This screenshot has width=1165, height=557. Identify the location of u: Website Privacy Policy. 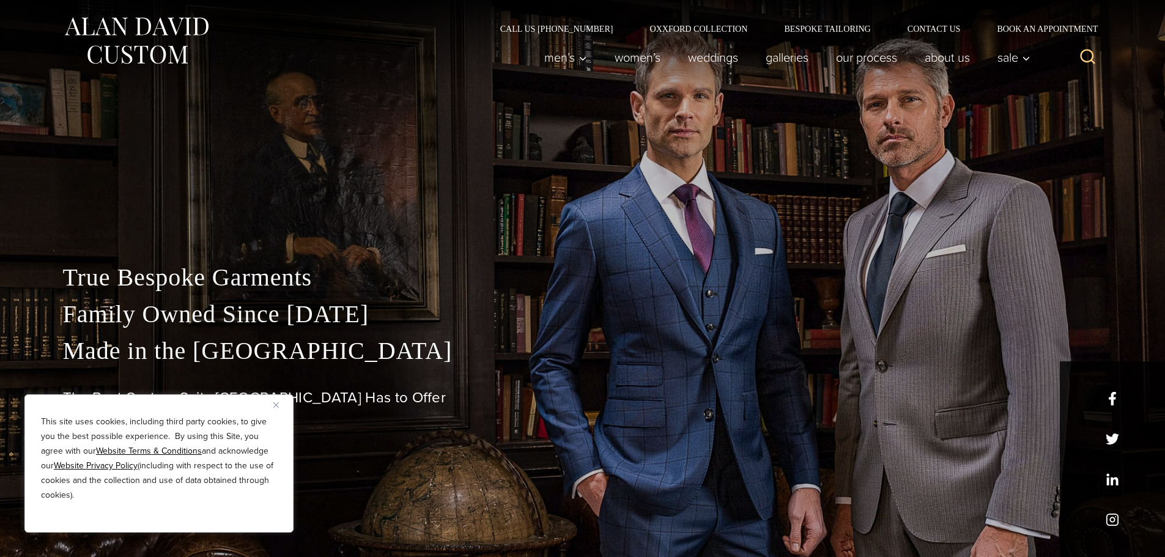
(95, 466).